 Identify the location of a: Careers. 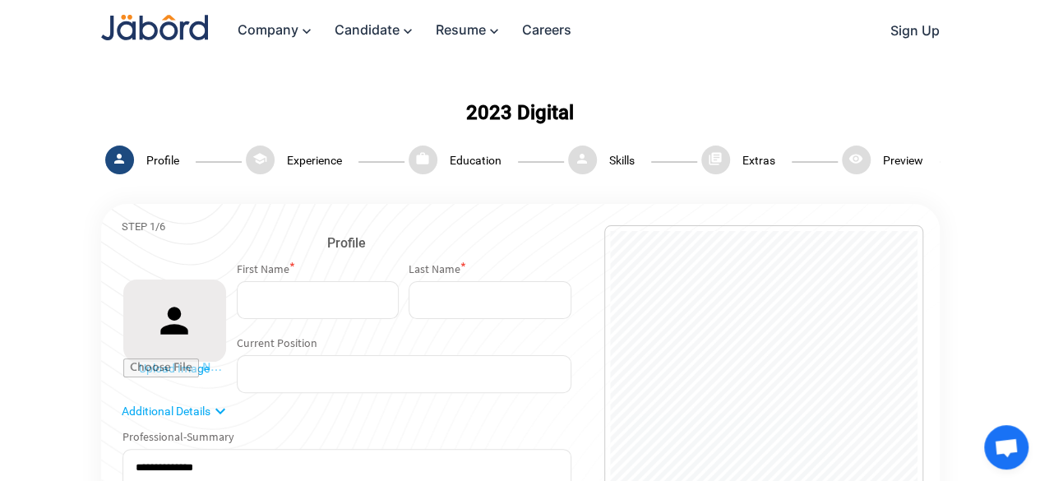
(538, 30).